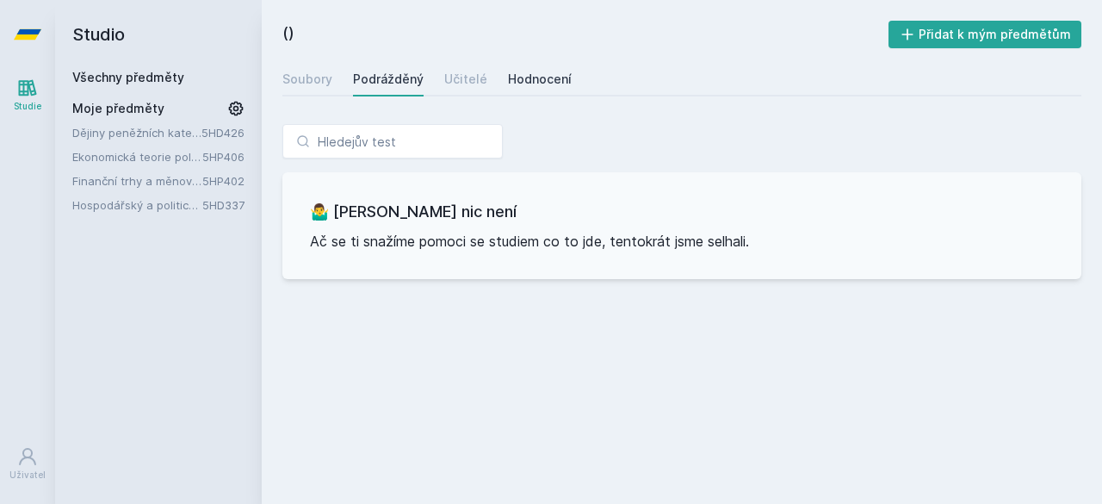 The width and height of the screenshot is (1102, 504). I want to click on a: Soubory, so click(307, 79).